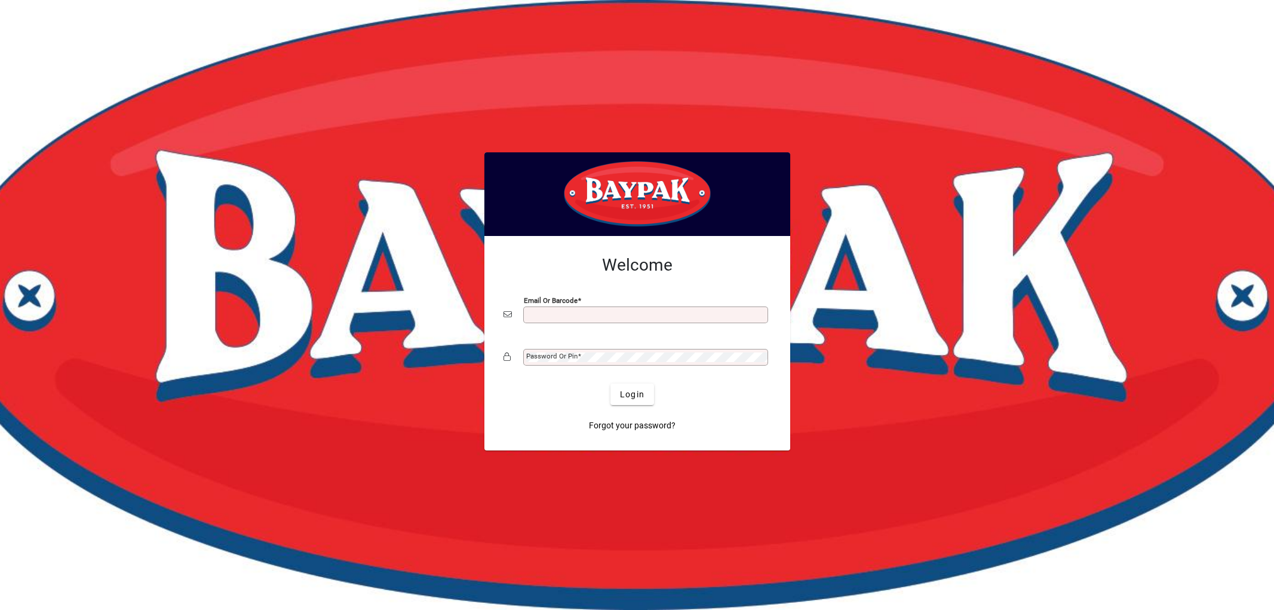 This screenshot has width=1274, height=610. Describe the element at coordinates (632, 394) in the screenshot. I see `button: Login` at that location.